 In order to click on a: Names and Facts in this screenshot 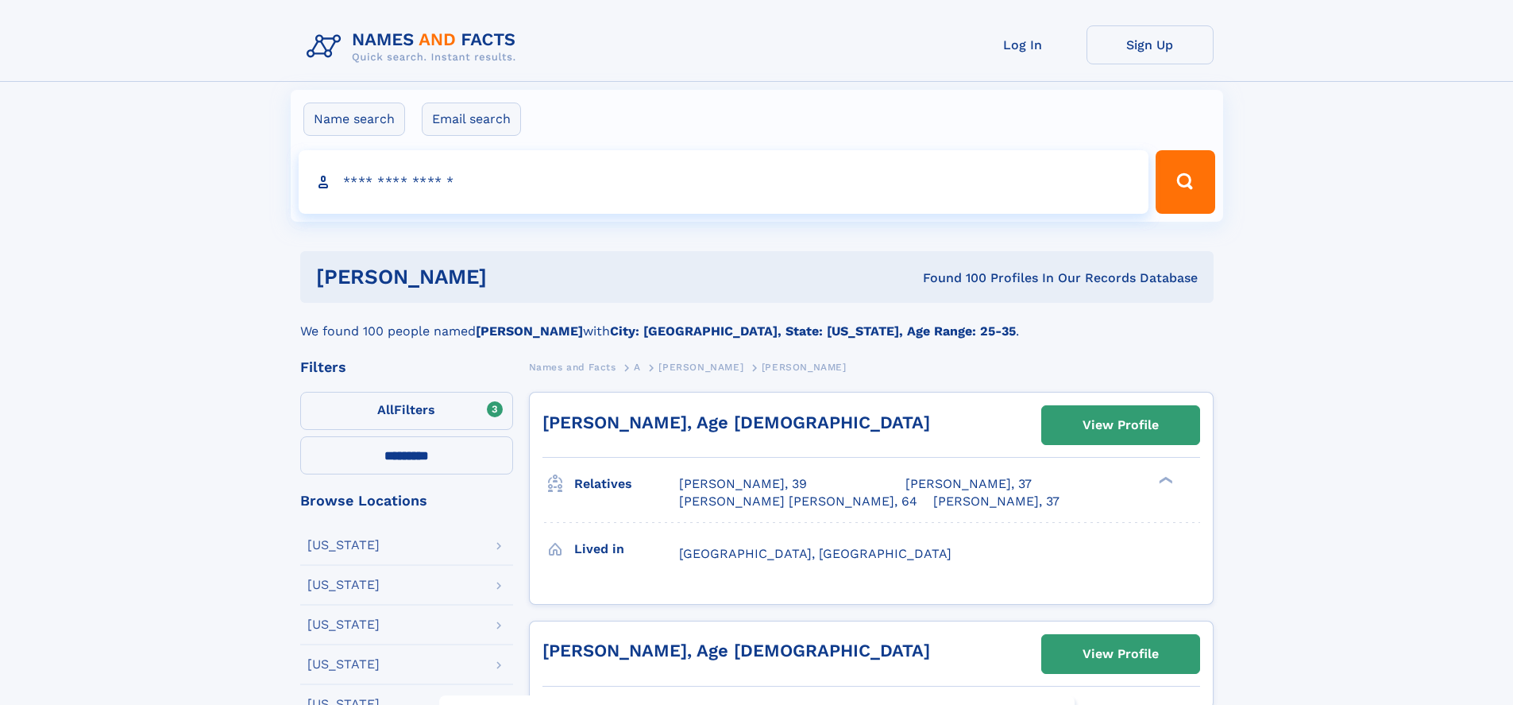, I will do `click(573, 366)`.